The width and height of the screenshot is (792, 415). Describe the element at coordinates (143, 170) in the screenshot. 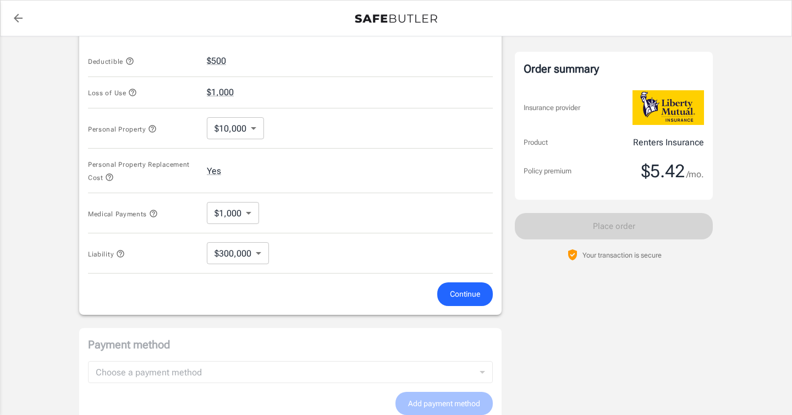

I see `button: Personal Property Replacement Cost` at that location.